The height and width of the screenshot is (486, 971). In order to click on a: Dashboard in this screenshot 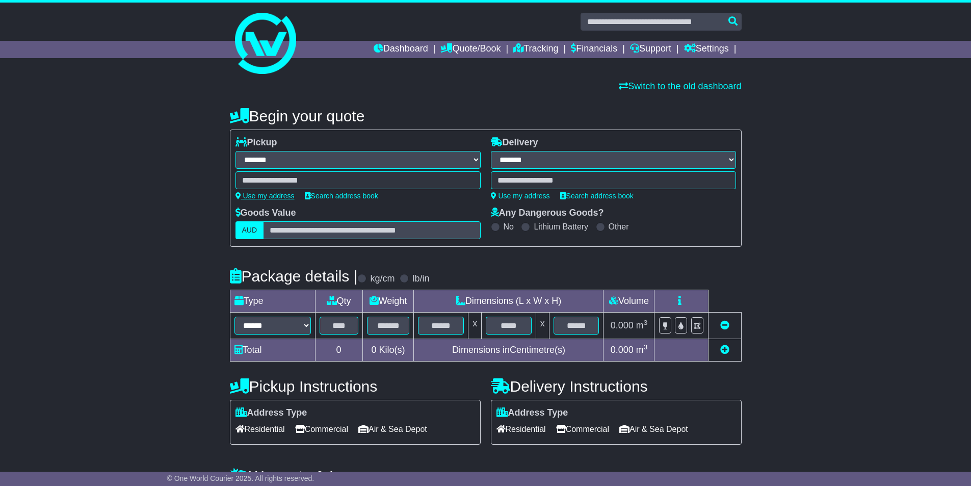, I will do `click(401, 49)`.